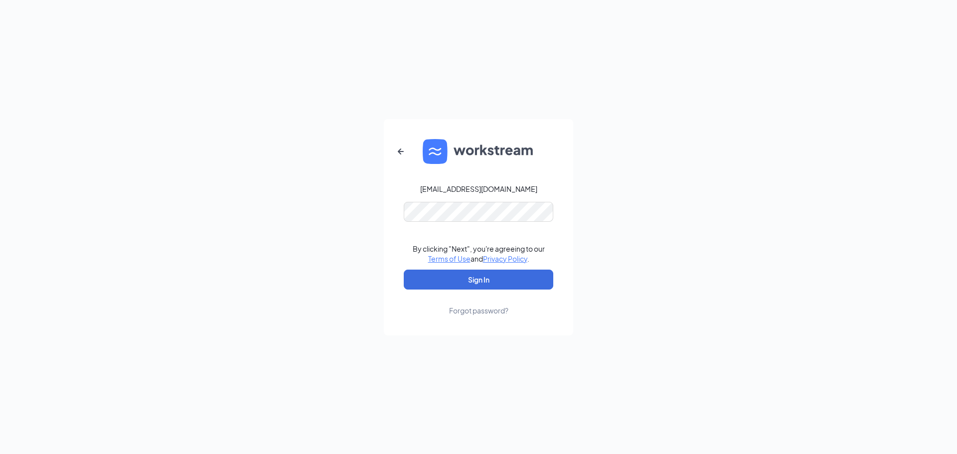  I want to click on button: ArrowLeftNew, so click(401, 152).